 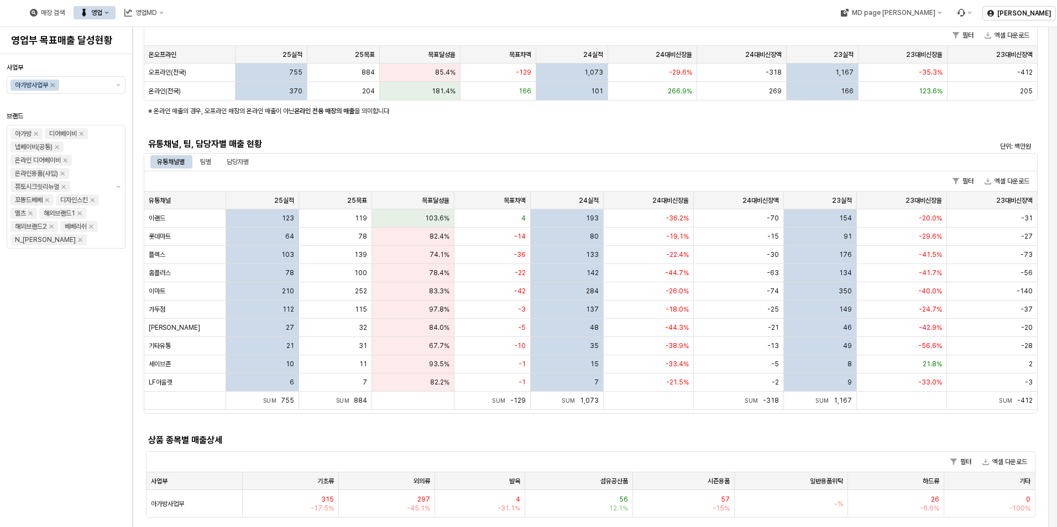 What do you see at coordinates (519, 291) in the screenshot?
I see `span: -42` at bounding box center [519, 291].